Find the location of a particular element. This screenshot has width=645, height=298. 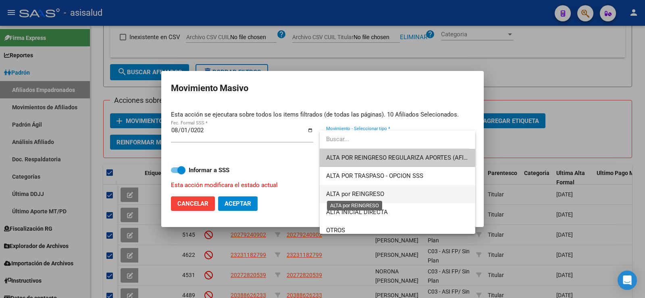

span: OTROS is located at coordinates (335, 230).